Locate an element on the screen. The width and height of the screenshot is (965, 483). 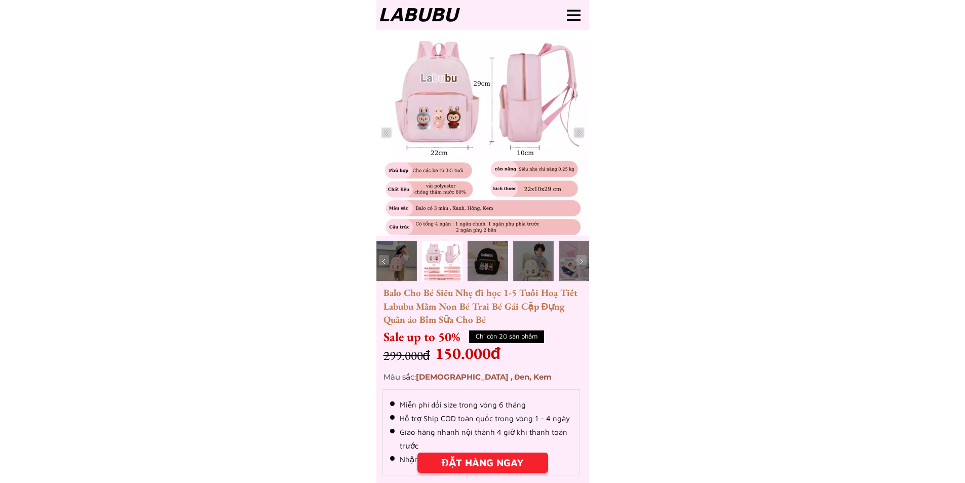
li: Miễn phí đổi size trong vòng 6 tháng is located at coordinates (481, 404).